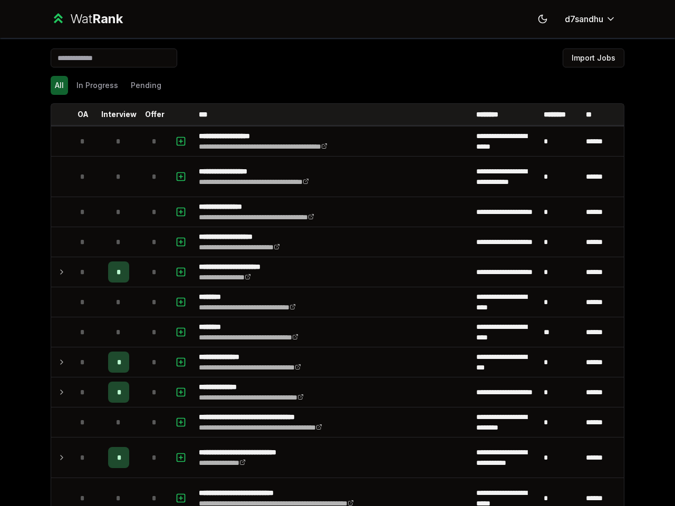 This screenshot has width=675, height=506. What do you see at coordinates (86, 19) in the screenshot?
I see `a: WatRank` at bounding box center [86, 19].